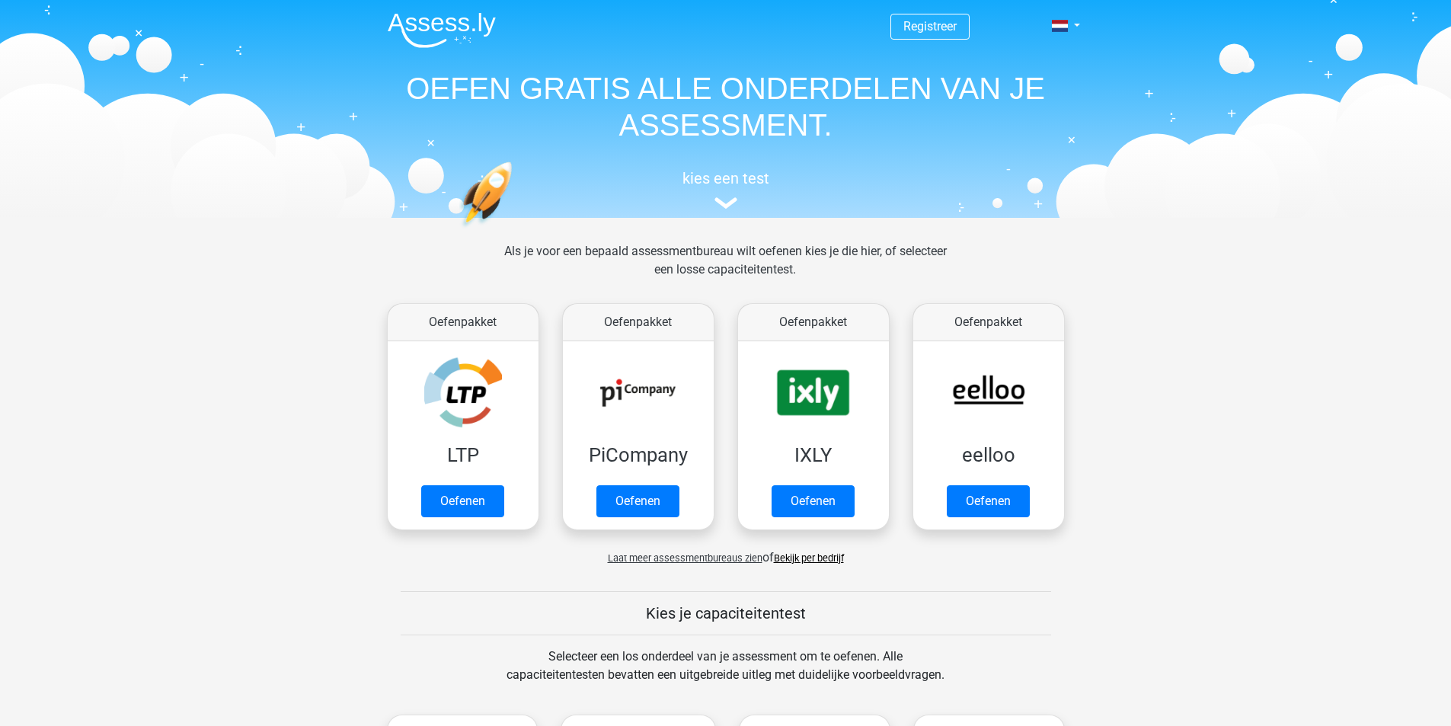  I want to click on img: oefenen, so click(515, 230).